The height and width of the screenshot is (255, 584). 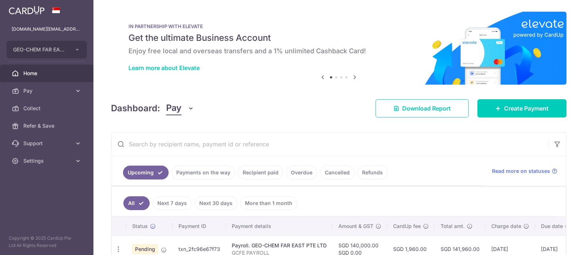 What do you see at coordinates (47, 143) in the screenshot?
I see `span: Support` at bounding box center [47, 143].